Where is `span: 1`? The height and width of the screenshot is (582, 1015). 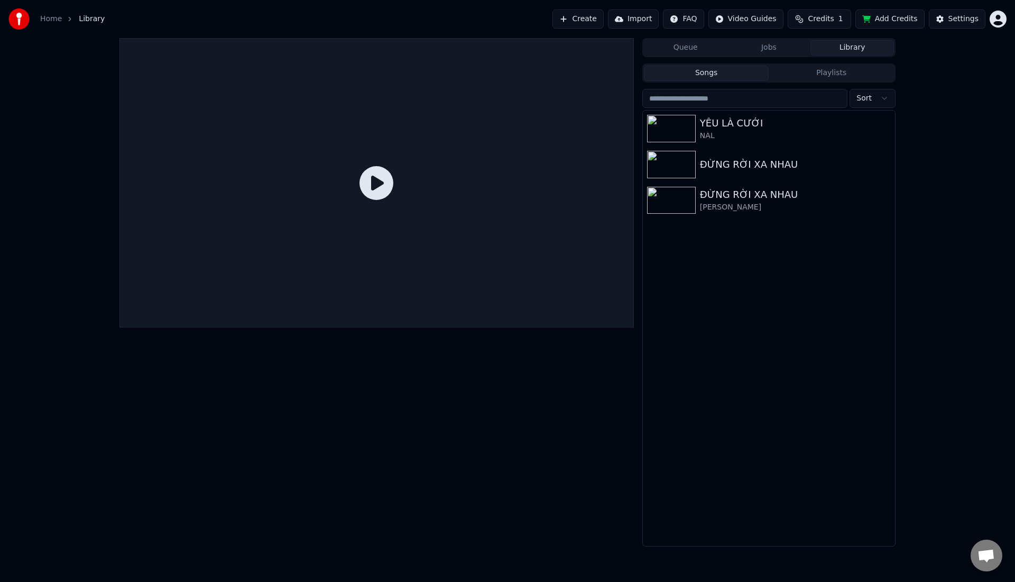
span: 1 is located at coordinates (841, 19).